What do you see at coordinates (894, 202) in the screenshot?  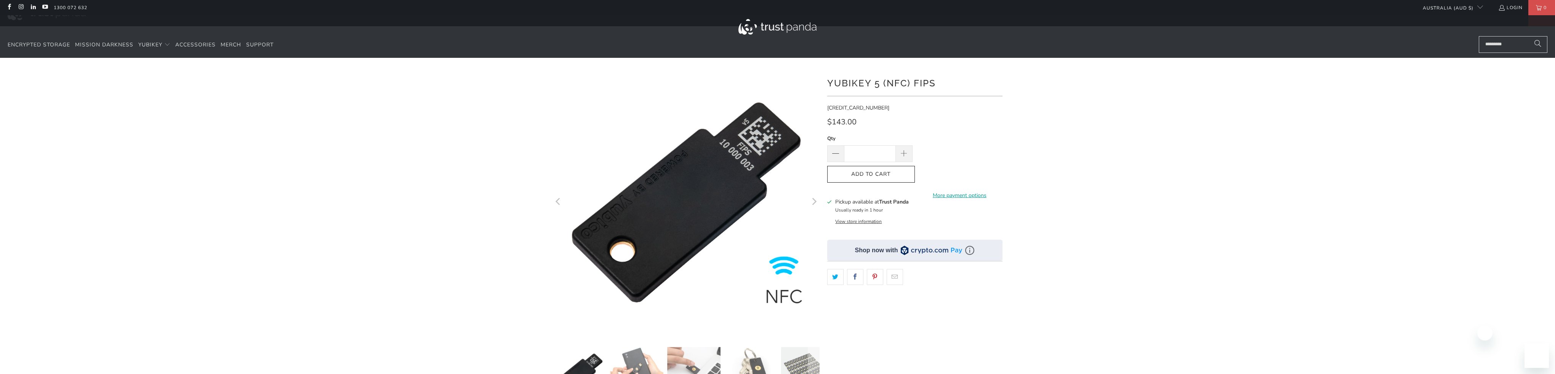 I see `b: Trust Panda` at bounding box center [894, 202].